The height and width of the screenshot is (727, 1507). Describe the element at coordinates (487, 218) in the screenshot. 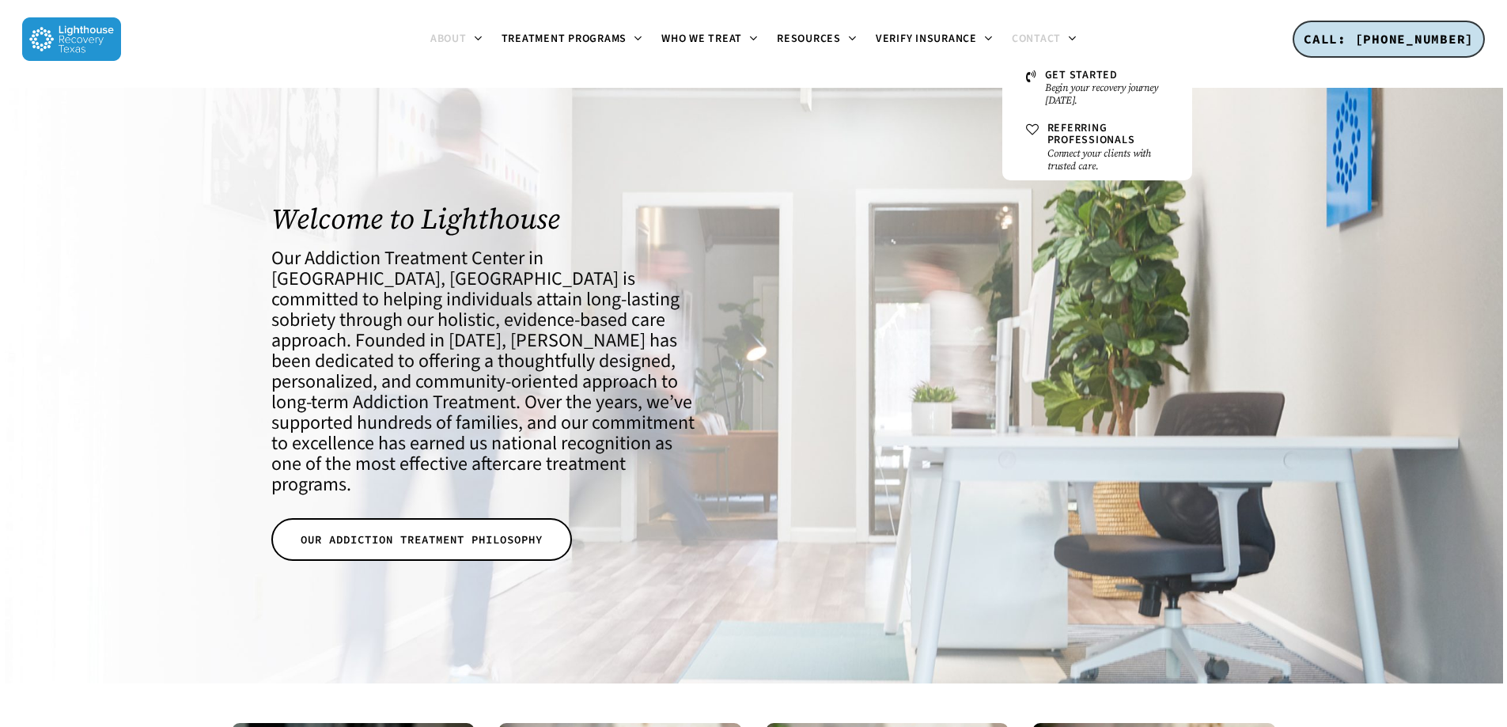

I see `h1: Welcome to Lighthouse` at that location.